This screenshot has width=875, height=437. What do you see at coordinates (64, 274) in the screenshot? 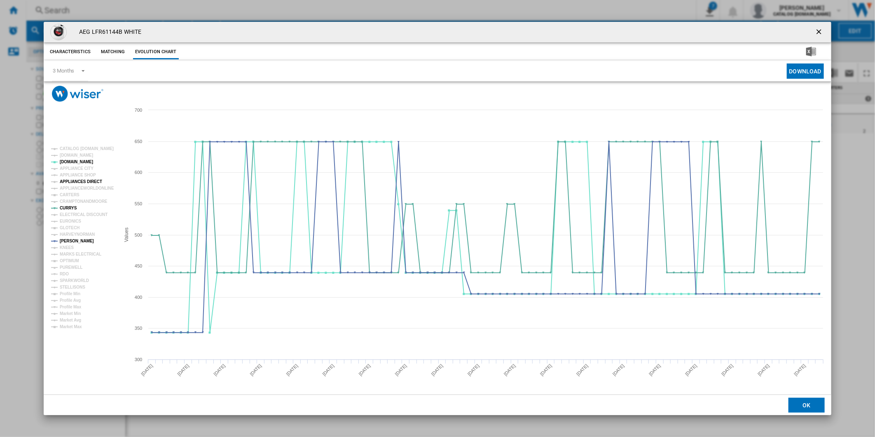
I see `tspan: RDO` at bounding box center [64, 274].